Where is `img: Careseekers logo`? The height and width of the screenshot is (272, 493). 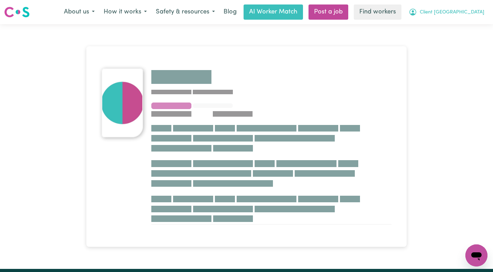
img: Careseekers logo is located at coordinates (17, 12).